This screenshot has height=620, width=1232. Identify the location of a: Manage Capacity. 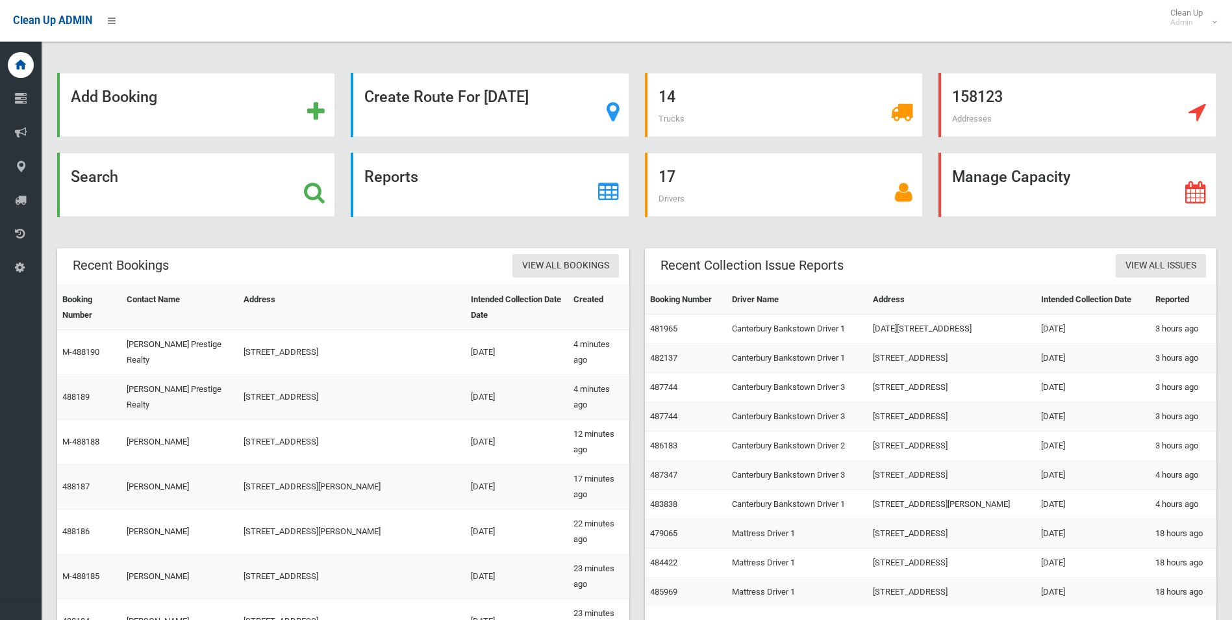
(1078, 184).